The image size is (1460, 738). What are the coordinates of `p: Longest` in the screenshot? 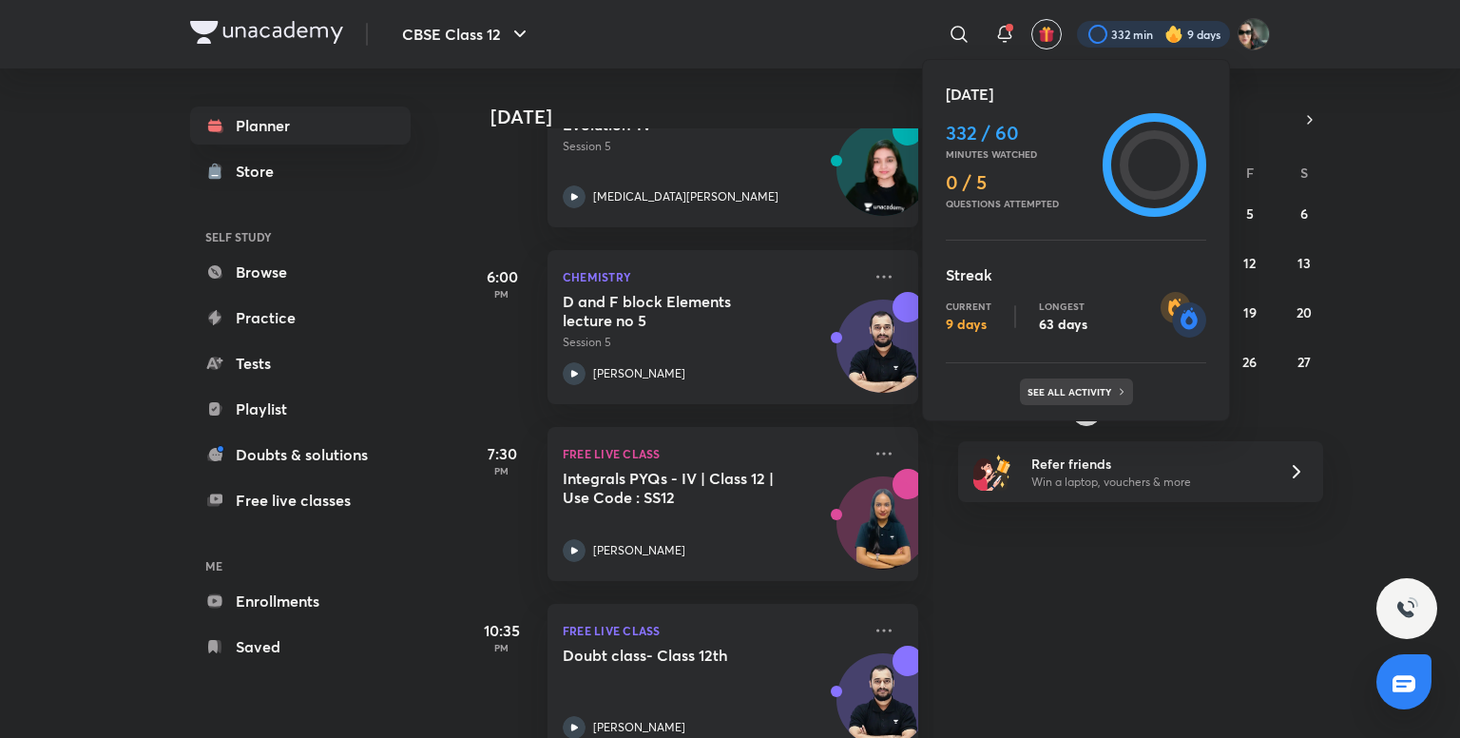 It's located at (1063, 306).